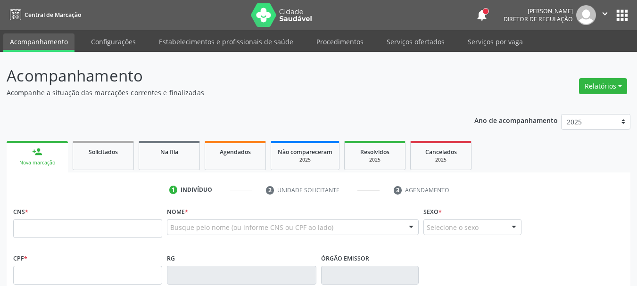  I want to click on span: Não compareceram, so click(305, 152).